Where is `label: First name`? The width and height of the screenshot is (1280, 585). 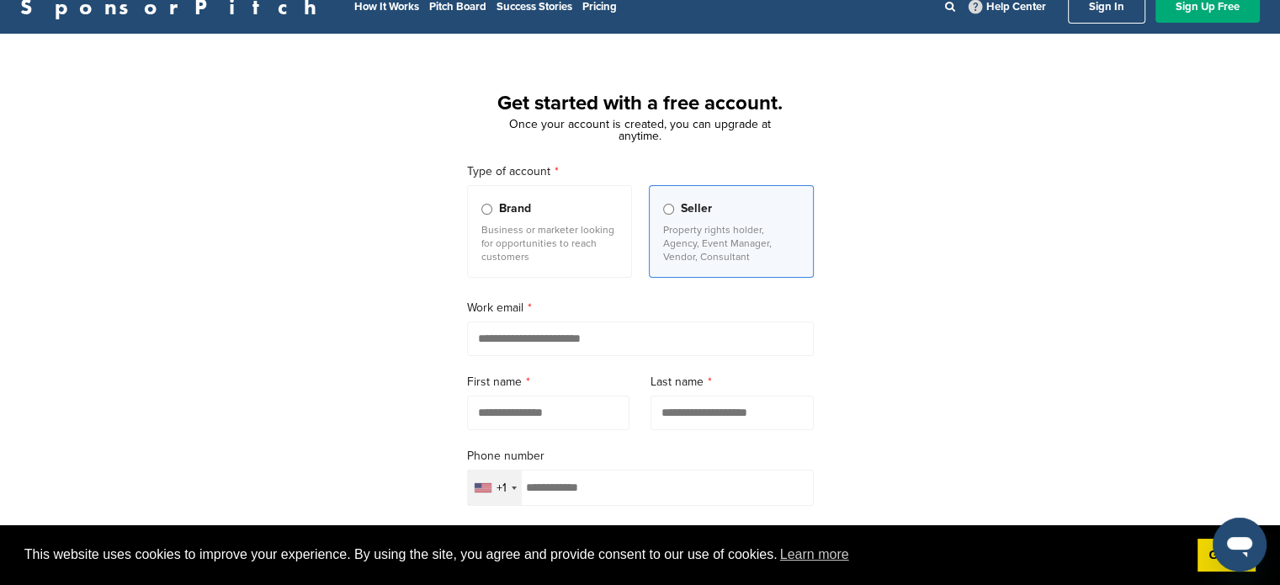 label: First name is located at coordinates (549, 382).